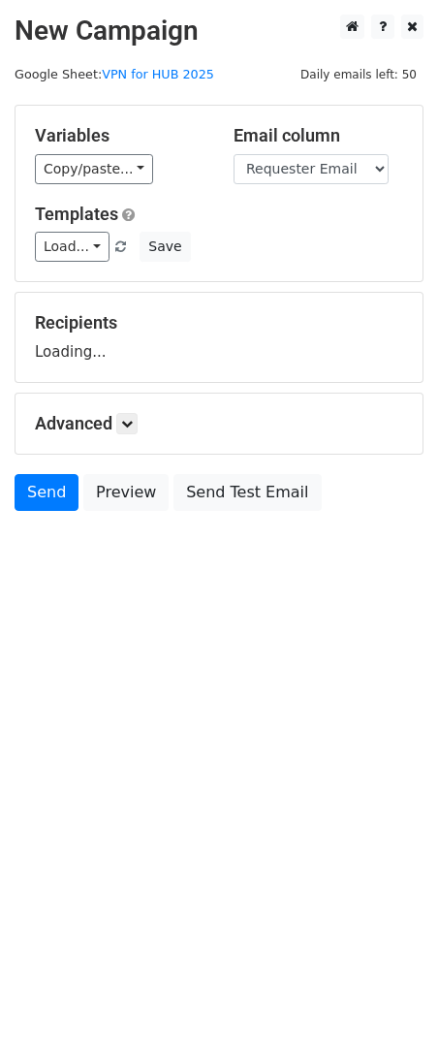 Image resolution: width=438 pixels, height=1048 pixels. Describe the element at coordinates (219, 337) in the screenshot. I see `div: Loading...` at that location.